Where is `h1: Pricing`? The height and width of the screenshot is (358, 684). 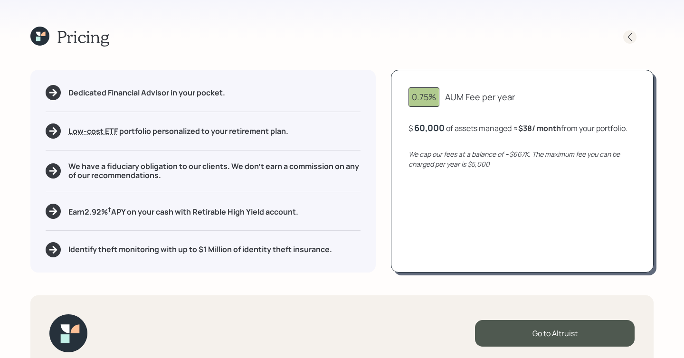 h1: Pricing is located at coordinates (83, 37).